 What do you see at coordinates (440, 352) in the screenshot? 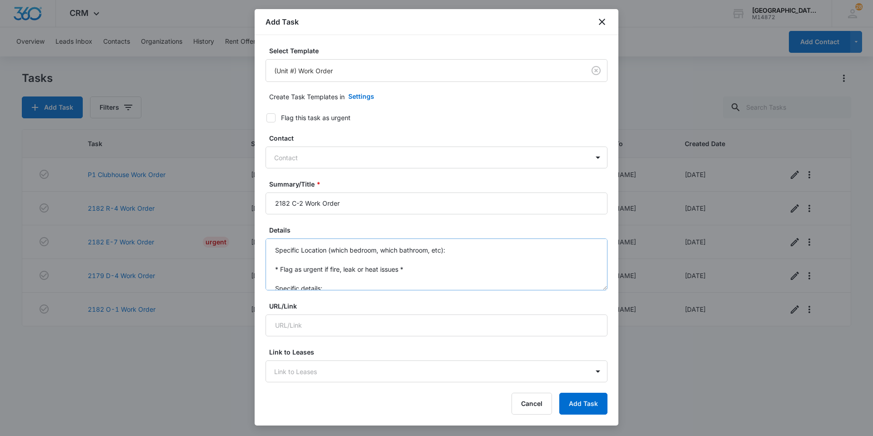
I see `label: Link to Leases` at bounding box center [440, 352].